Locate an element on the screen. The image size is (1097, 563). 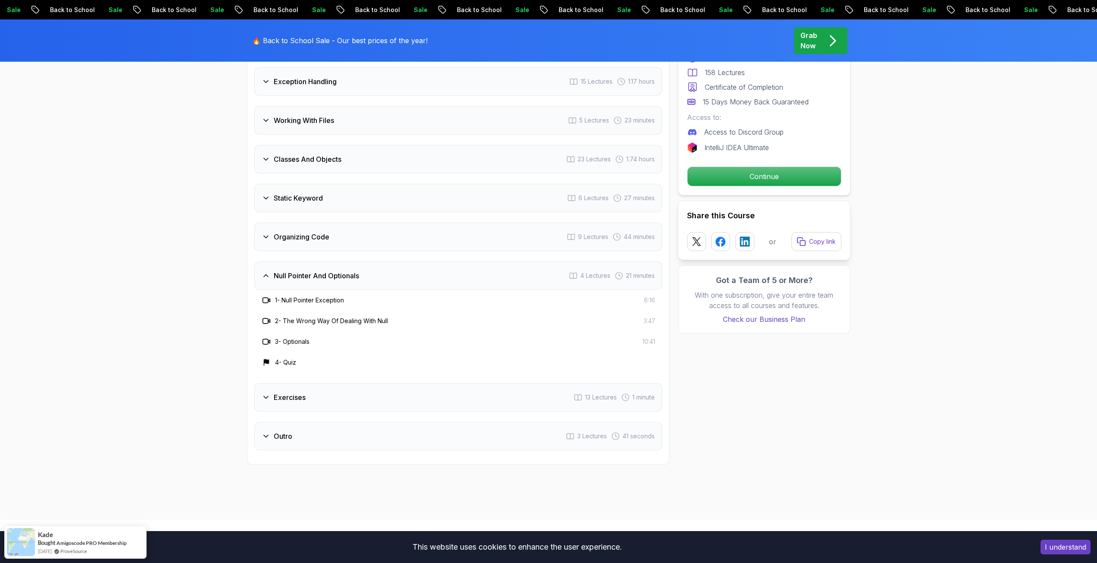
button: Exception Handling15 Lectures 1.17 hours is located at coordinates (458, 81).